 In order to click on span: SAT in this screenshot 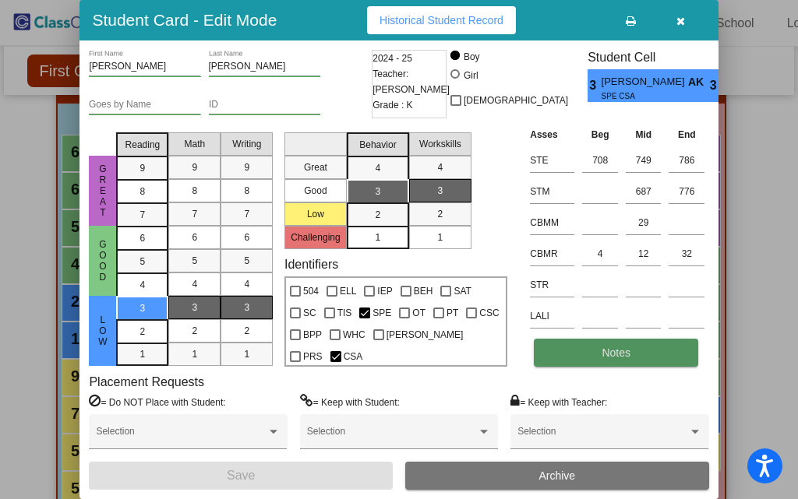, I will do `click(462, 291)`.